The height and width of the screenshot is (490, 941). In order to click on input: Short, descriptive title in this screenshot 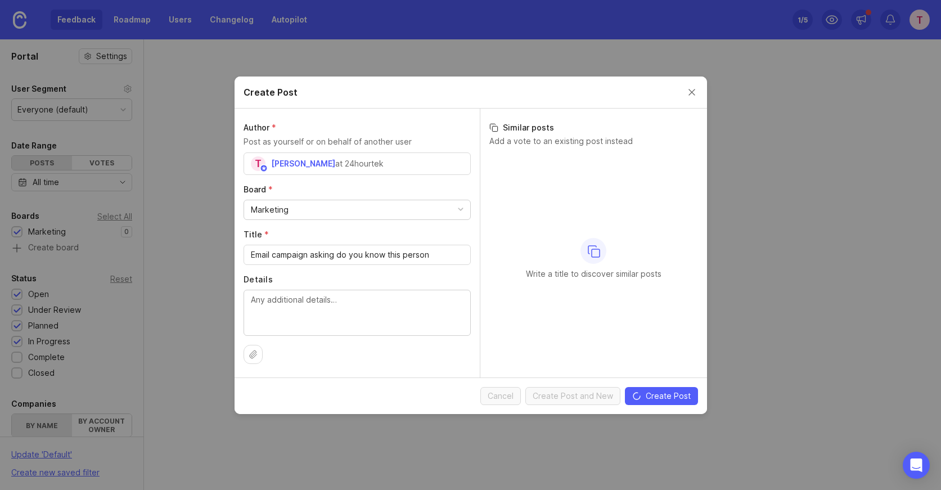, I will do `click(357, 255)`.